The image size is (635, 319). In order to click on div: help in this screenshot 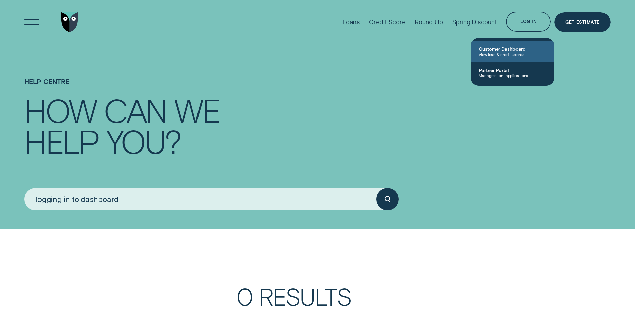, I will do `click(62, 141)`.